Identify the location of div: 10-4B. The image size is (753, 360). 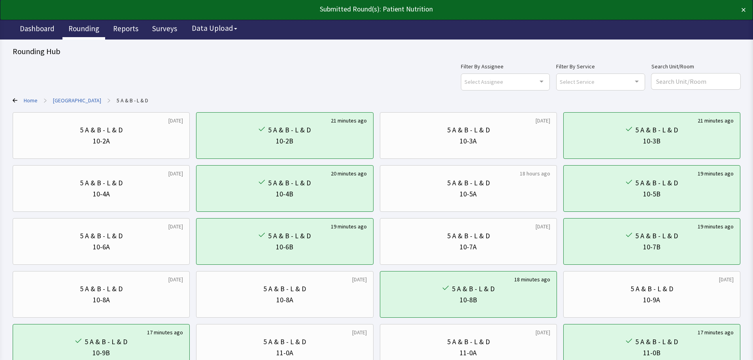
(284, 194).